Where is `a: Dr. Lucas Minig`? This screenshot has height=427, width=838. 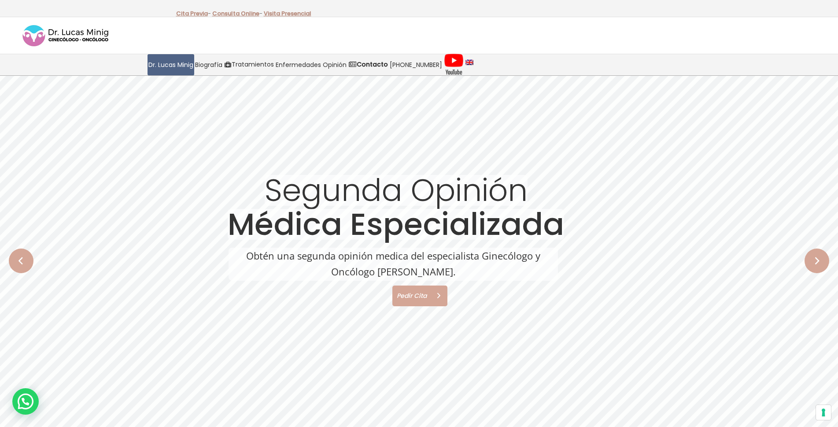 a: Dr. Lucas Minig is located at coordinates (171, 65).